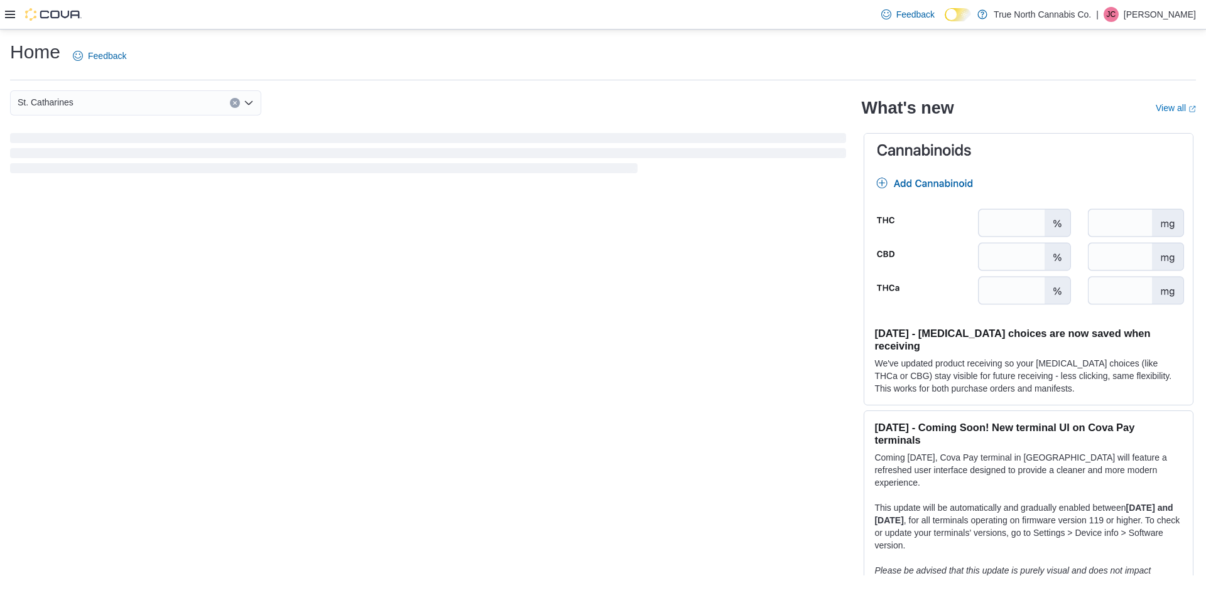 The width and height of the screenshot is (1206, 593). What do you see at coordinates (1175, 108) in the screenshot?
I see `a: View allExternal link` at bounding box center [1175, 108].